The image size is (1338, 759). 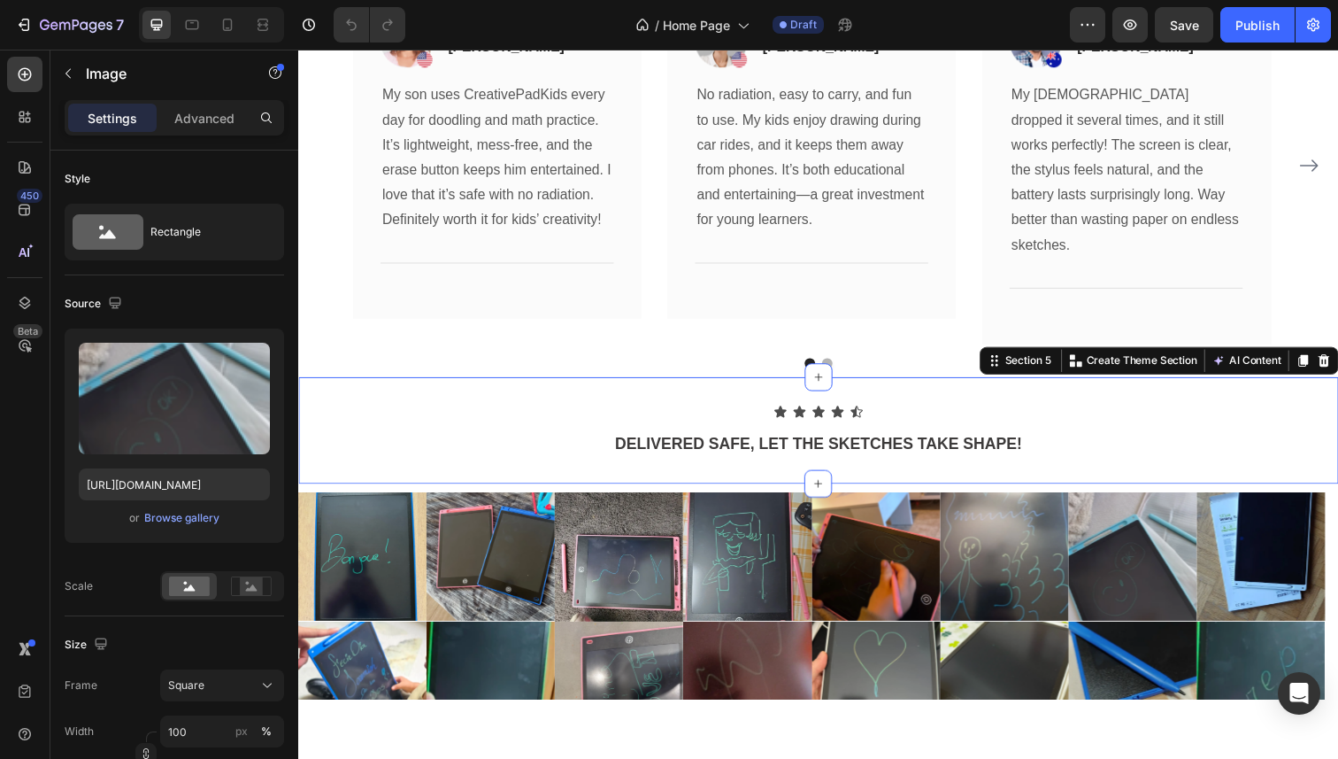 I want to click on img: gempages_585656991708349275-28e23214-8f67-4dc3-be73-5b33b5fdc2ff.png, so click(x=458, y=519).